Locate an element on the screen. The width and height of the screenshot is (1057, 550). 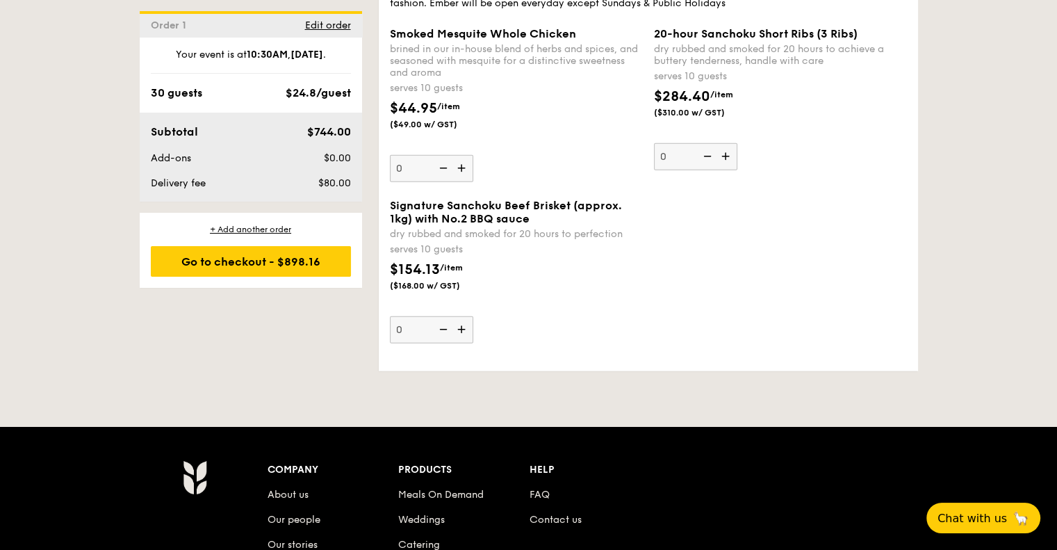
strong: 10:30AM is located at coordinates (267, 54).